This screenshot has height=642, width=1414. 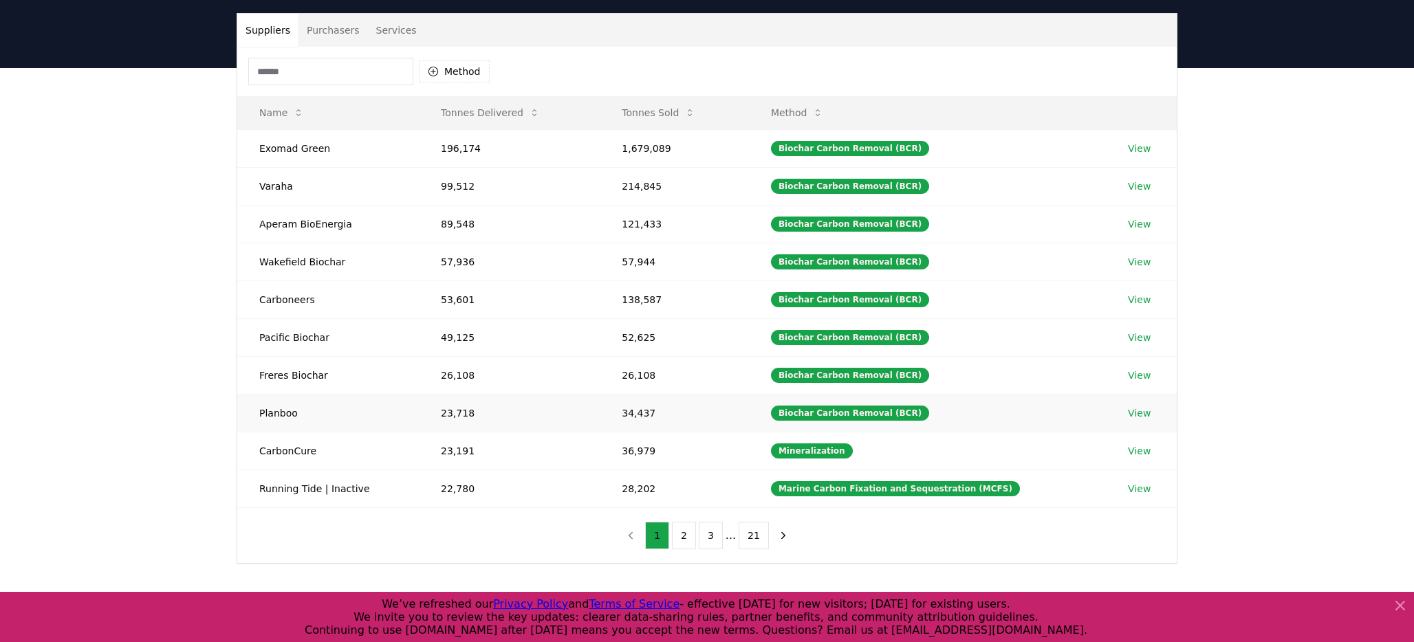 I want to click on td: 1,679,089, so click(x=674, y=148).